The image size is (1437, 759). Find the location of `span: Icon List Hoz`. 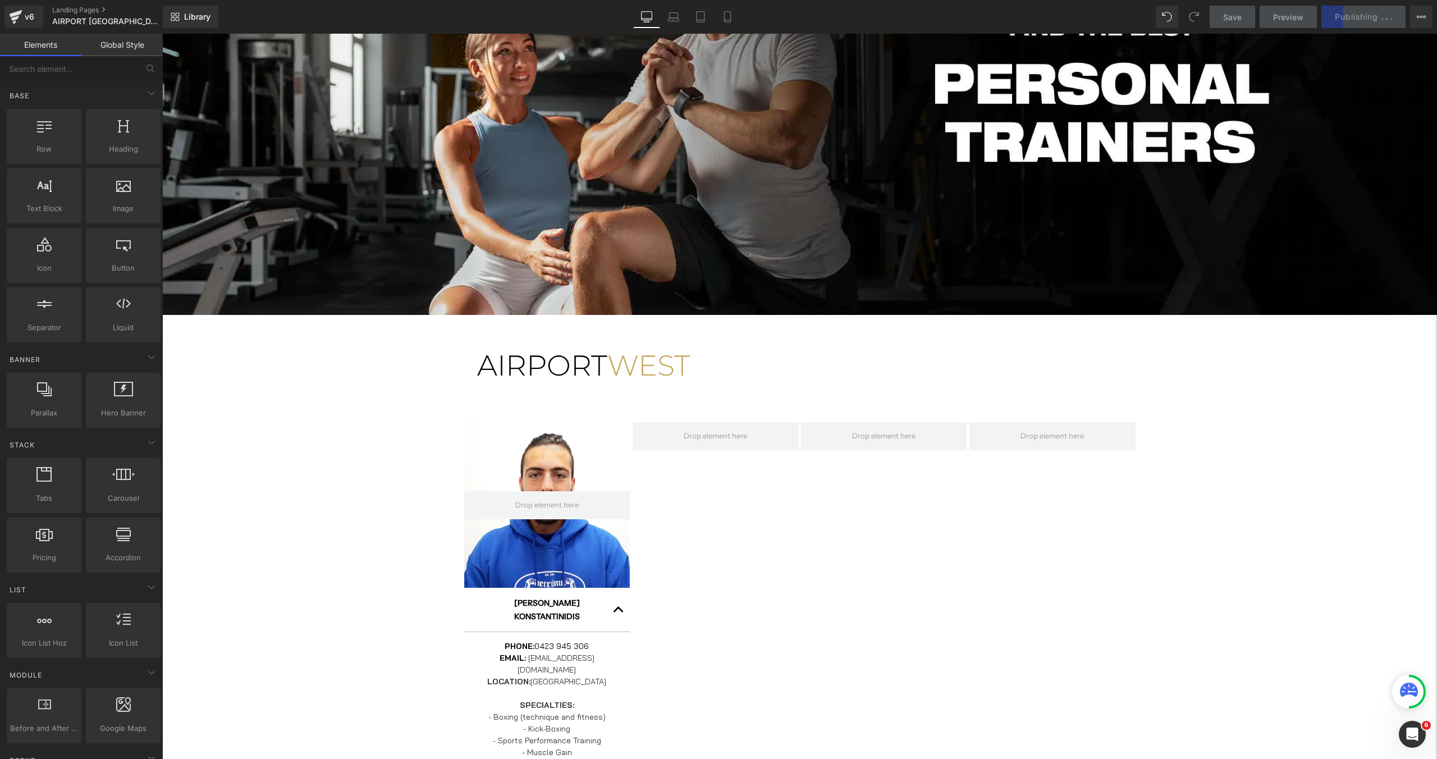

span: Icon List Hoz is located at coordinates (44, 643).